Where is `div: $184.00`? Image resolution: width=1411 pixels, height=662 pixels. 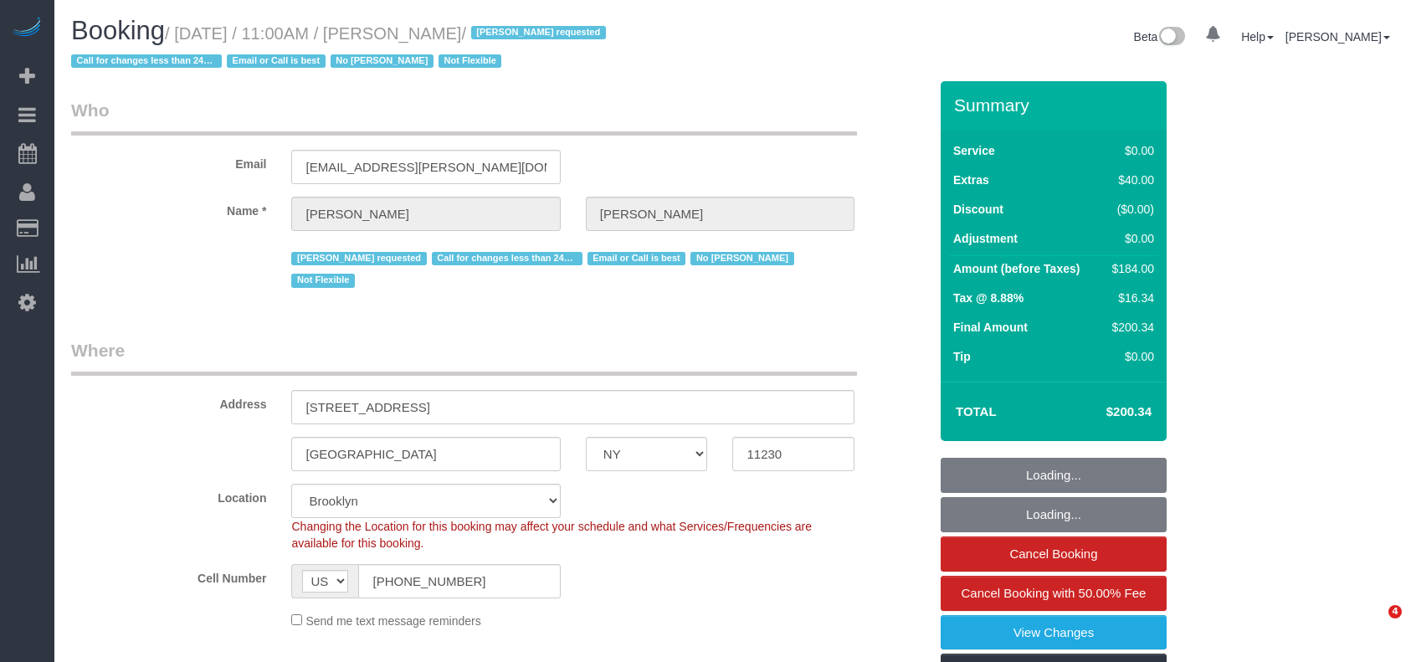 div: $184.00 is located at coordinates (1130, 269).